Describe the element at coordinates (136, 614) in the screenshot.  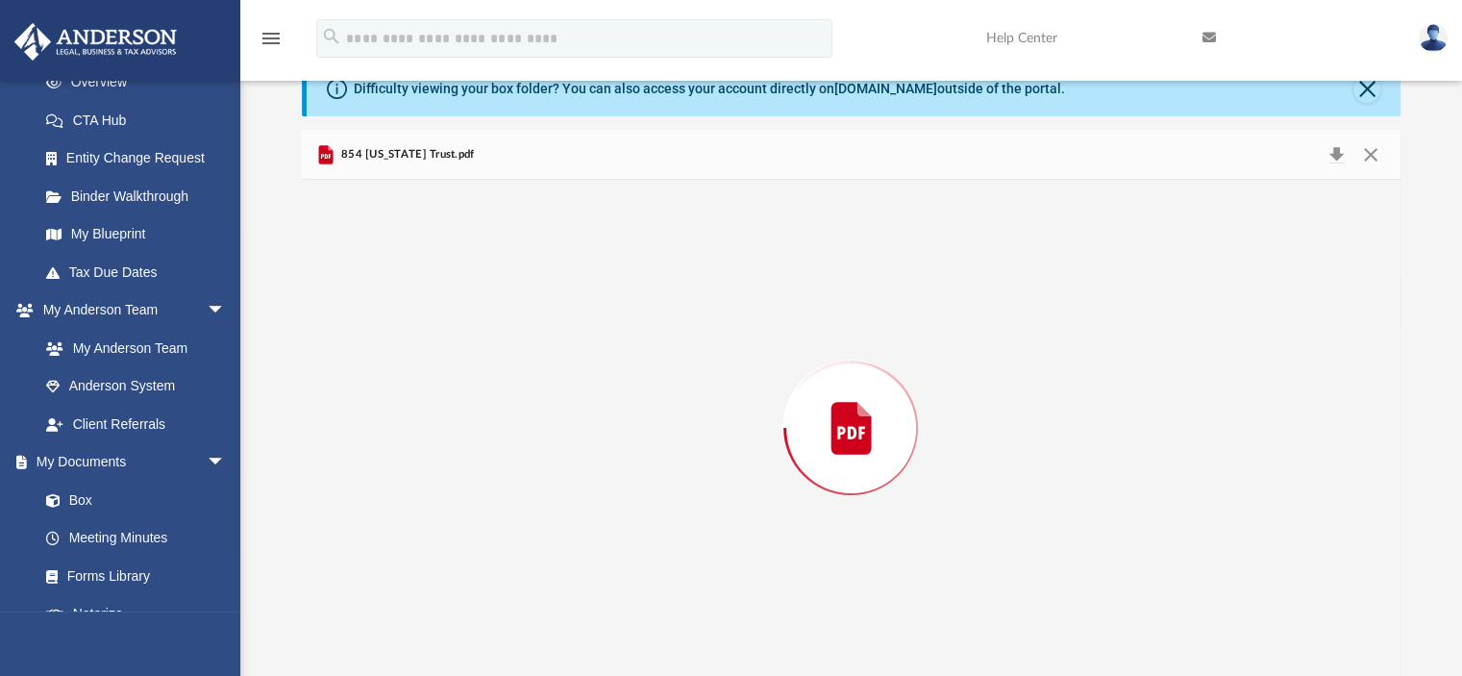
I see `a: Notarize` at that location.